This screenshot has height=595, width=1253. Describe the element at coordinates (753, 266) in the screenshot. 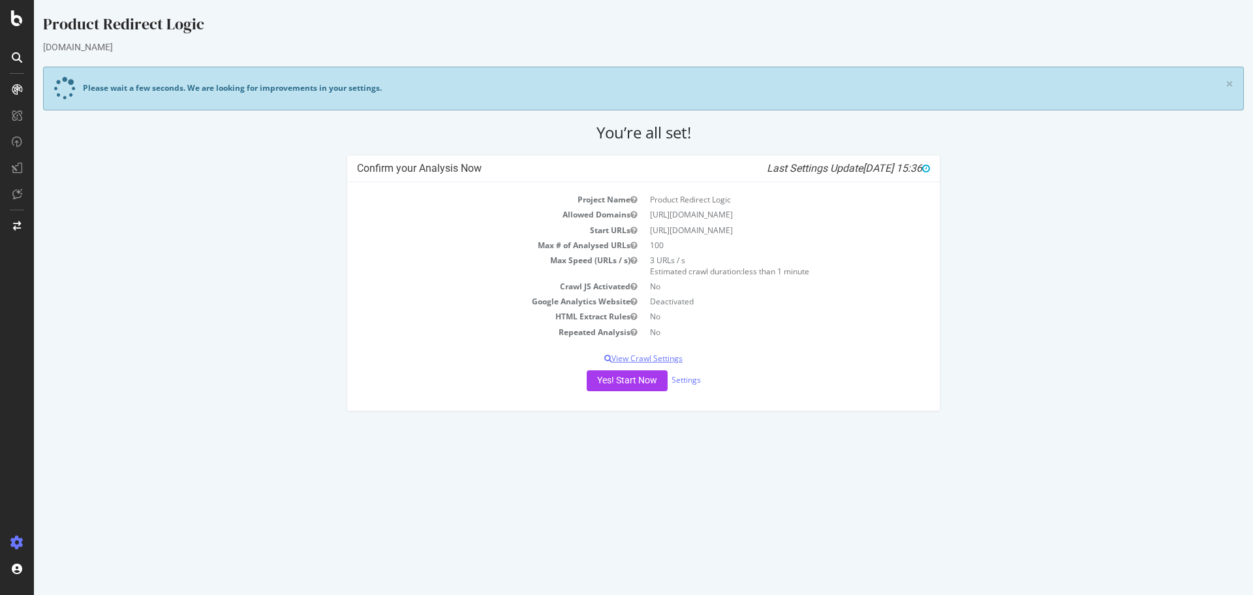

I see `td: 3 URLs / s Estimated crawl duration:` at that location.